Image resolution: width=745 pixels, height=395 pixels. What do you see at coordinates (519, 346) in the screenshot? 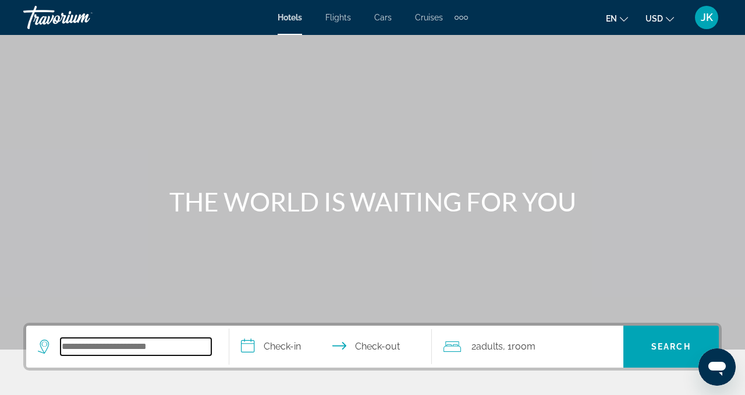
I see `span: , 1` at bounding box center [519, 346].